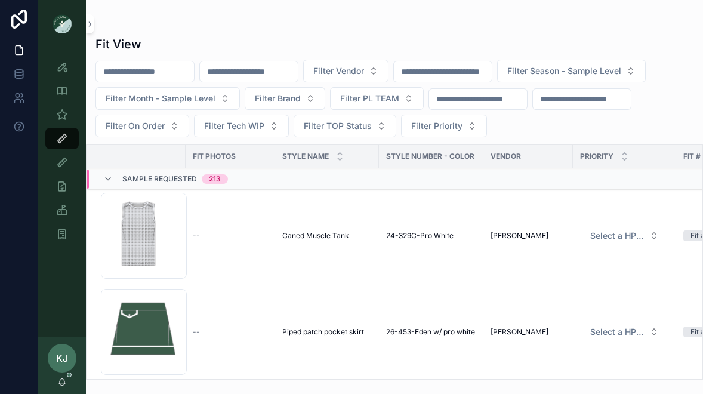 This screenshot has height=394, width=703. Describe the element at coordinates (327, 236) in the screenshot. I see `a: Caned Muscle Tank` at that location.